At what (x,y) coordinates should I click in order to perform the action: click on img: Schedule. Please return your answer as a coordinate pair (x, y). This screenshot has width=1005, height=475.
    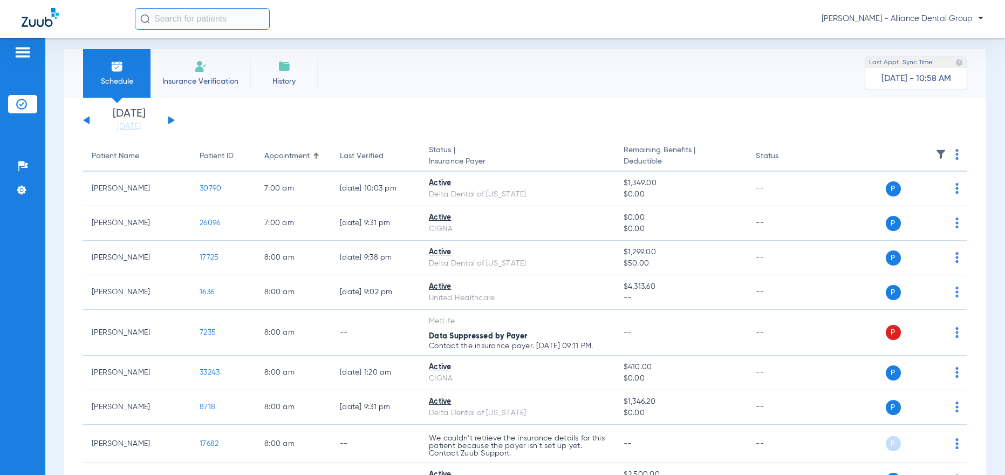
    Looking at the image, I should click on (117, 66).